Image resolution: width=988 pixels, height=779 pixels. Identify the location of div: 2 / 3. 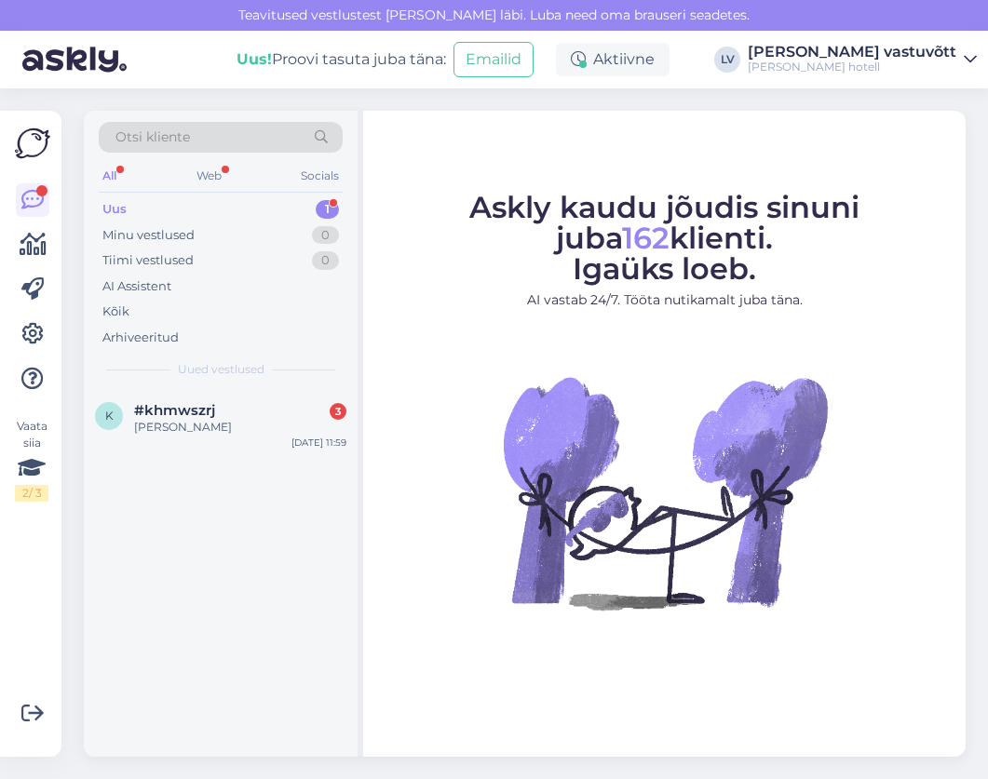
(32, 493).